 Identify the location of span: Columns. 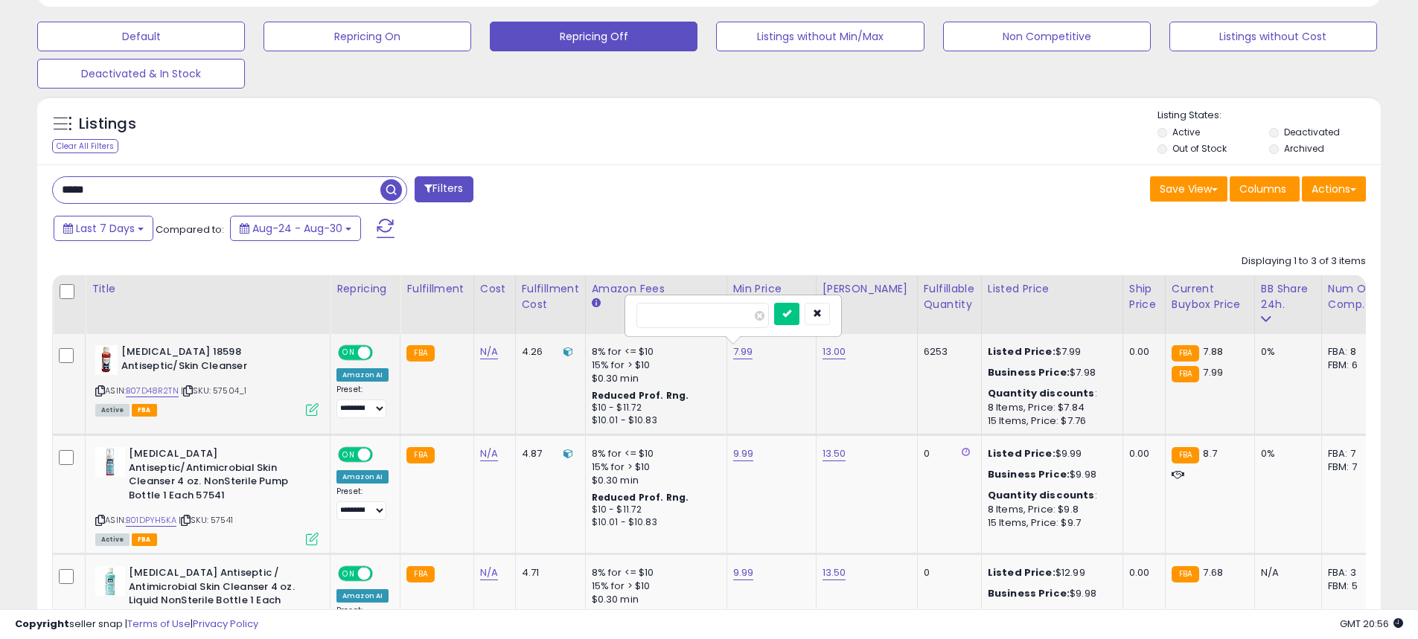
(1263, 189).